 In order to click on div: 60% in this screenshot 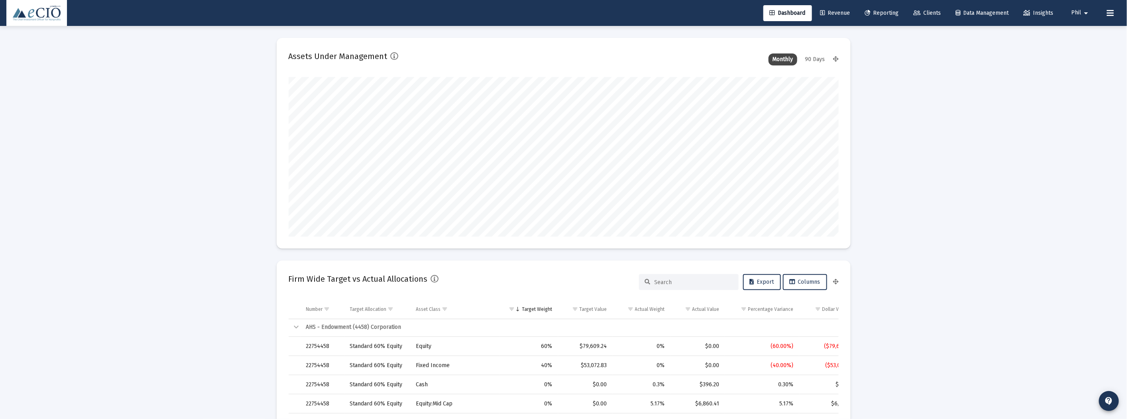, I will do `click(529, 346)`.